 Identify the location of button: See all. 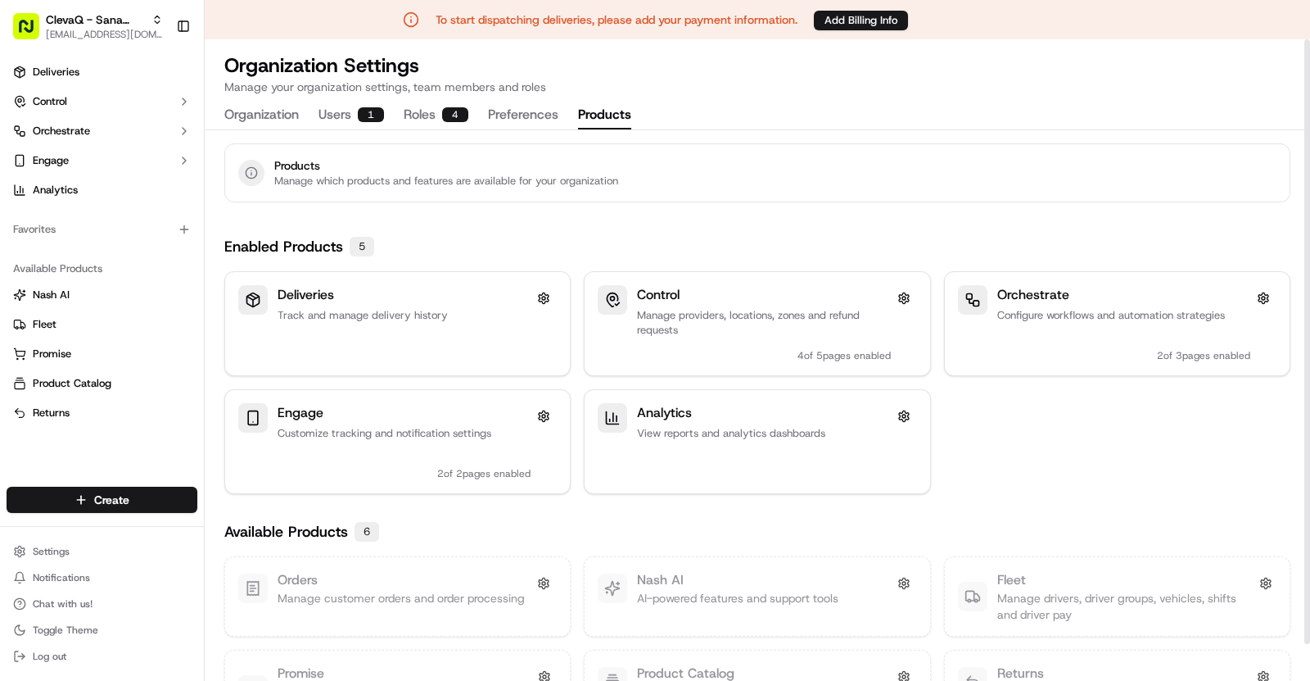
(276, 219).